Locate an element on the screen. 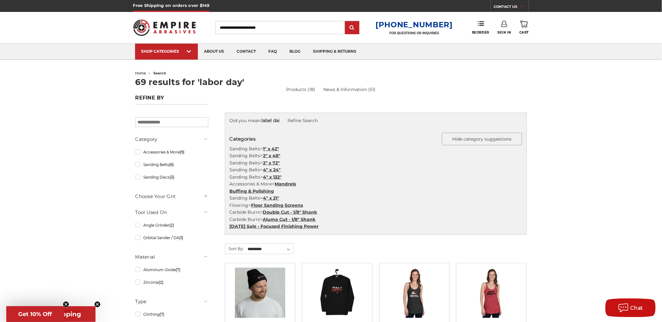 The width and height of the screenshot is (662, 322). a: Aluminum Oxide is located at coordinates (172, 270).